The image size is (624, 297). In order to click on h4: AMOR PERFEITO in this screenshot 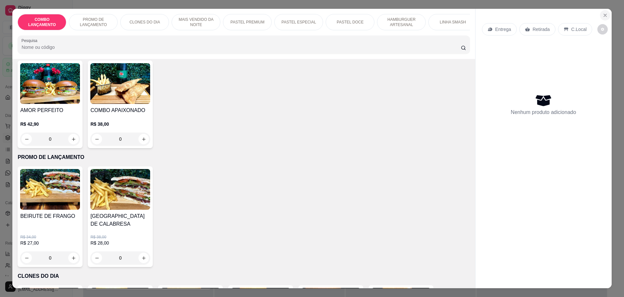, I will do `click(50, 110)`.